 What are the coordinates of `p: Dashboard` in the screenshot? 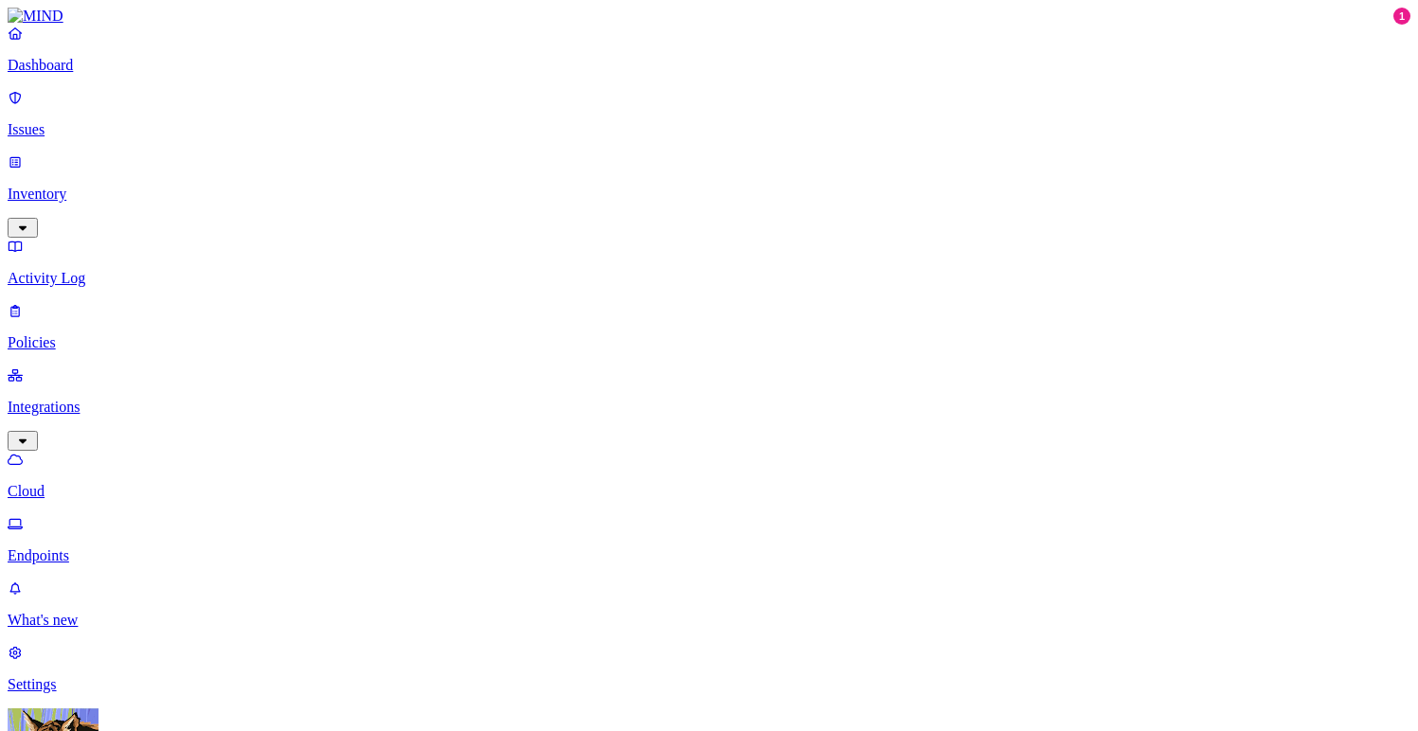 It's located at (709, 65).